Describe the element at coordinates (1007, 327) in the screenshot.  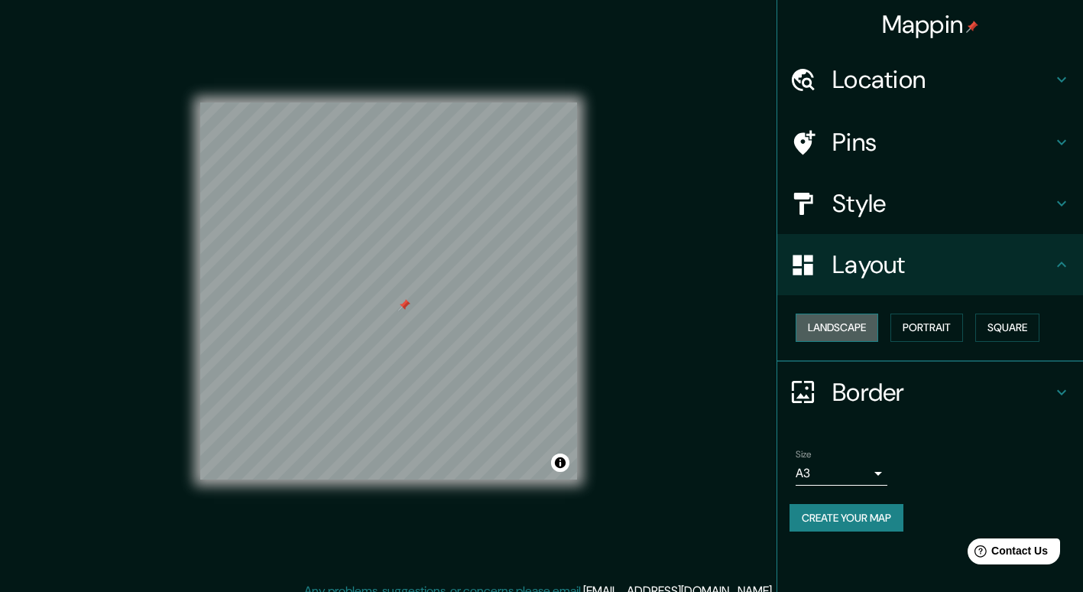
I see `button: Square` at that location.